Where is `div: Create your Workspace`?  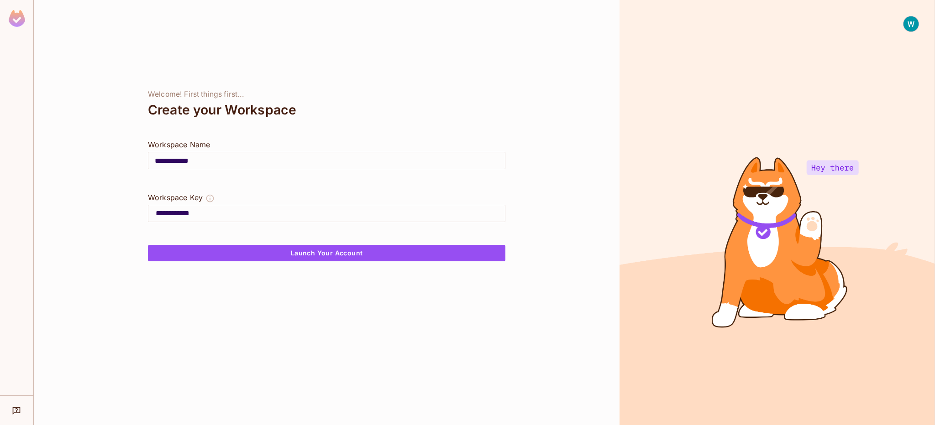 div: Create your Workspace is located at coordinates (326, 110).